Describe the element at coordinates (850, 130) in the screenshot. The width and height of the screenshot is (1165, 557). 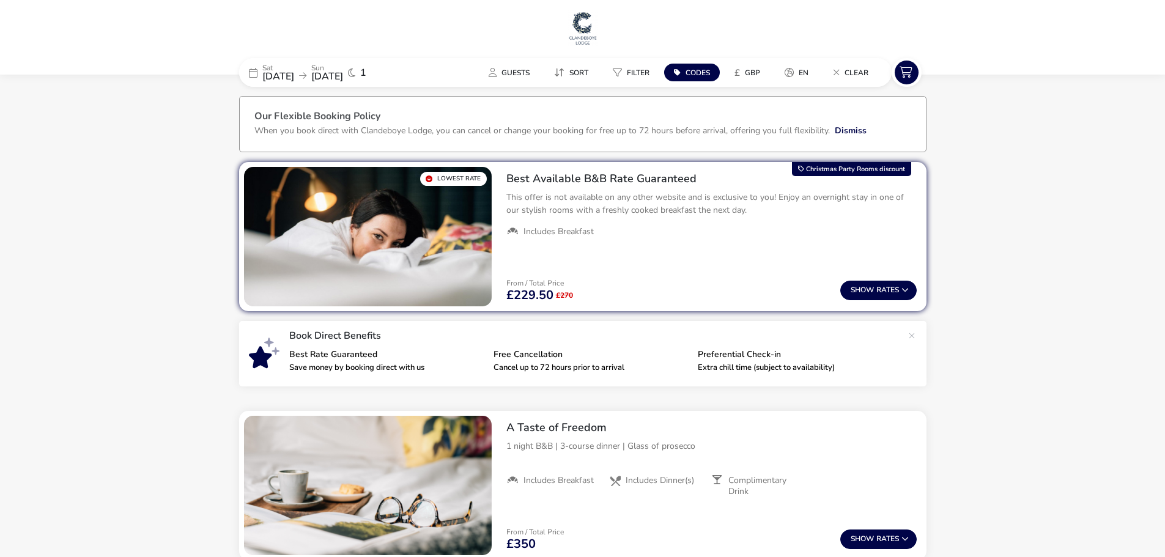
I see `button: Dismiss` at that location.